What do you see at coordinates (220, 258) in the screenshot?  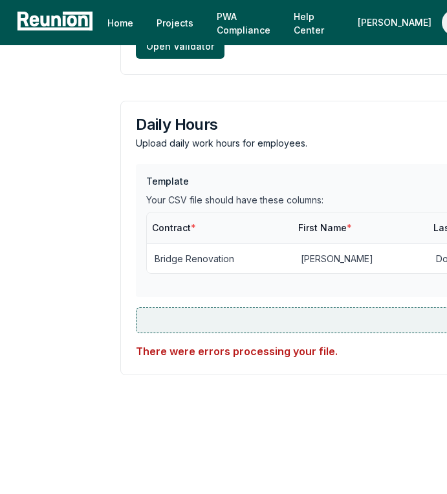 I see `td: Bridge Renovation` at bounding box center [220, 258].